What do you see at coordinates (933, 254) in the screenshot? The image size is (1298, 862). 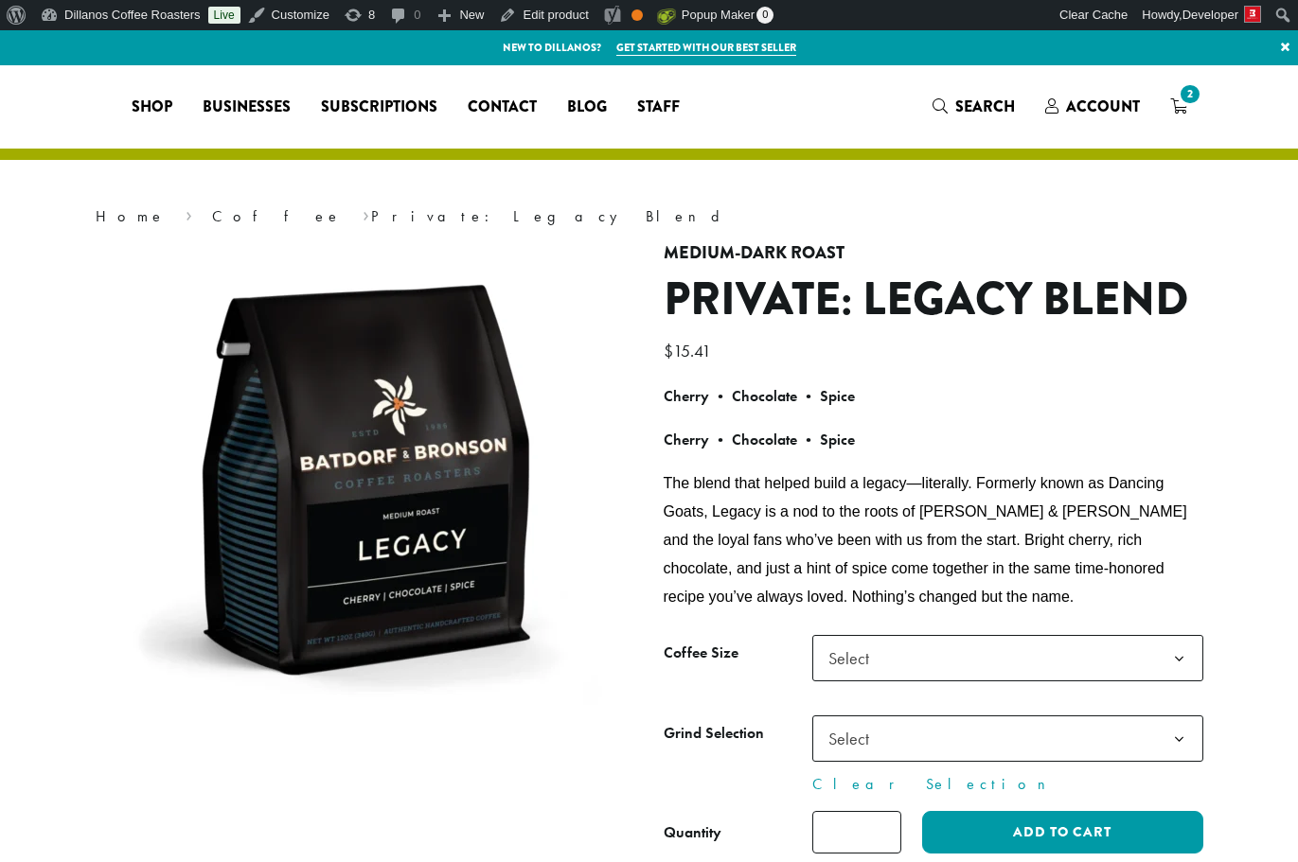 I see `h4: Medium-Dark Roast` at bounding box center [933, 254].